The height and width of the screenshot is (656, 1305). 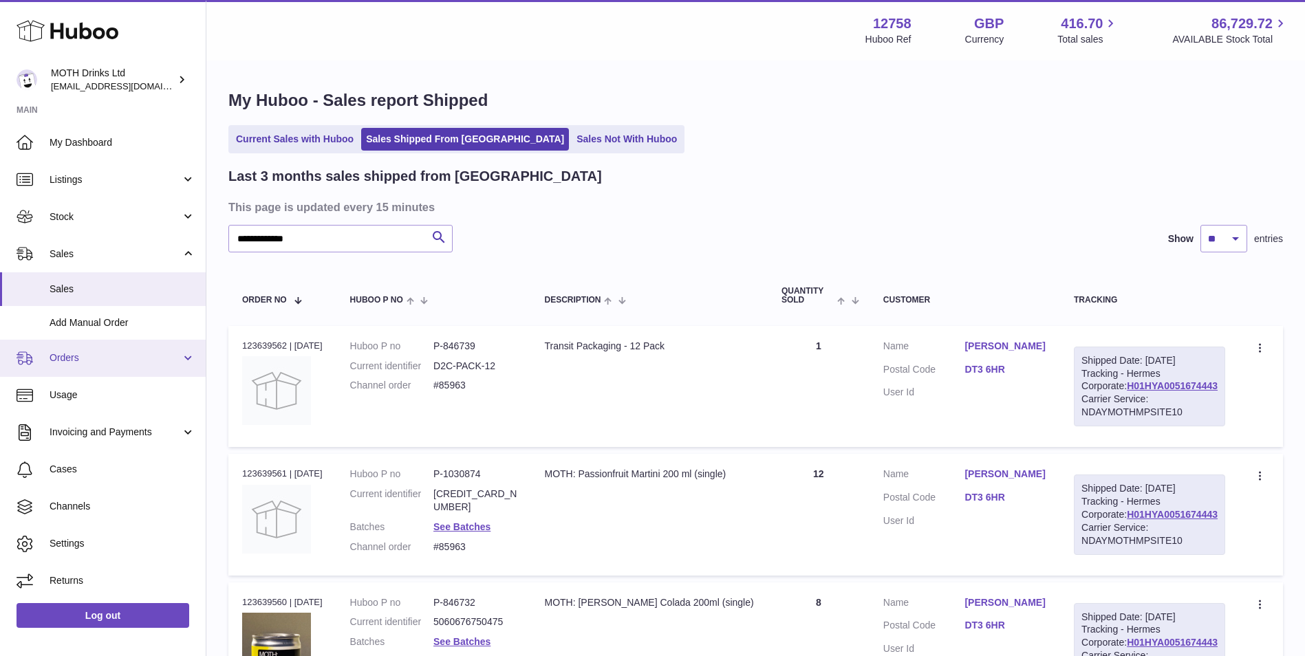 I want to click on span: AVAILABLE Stock Total, so click(x=1230, y=39).